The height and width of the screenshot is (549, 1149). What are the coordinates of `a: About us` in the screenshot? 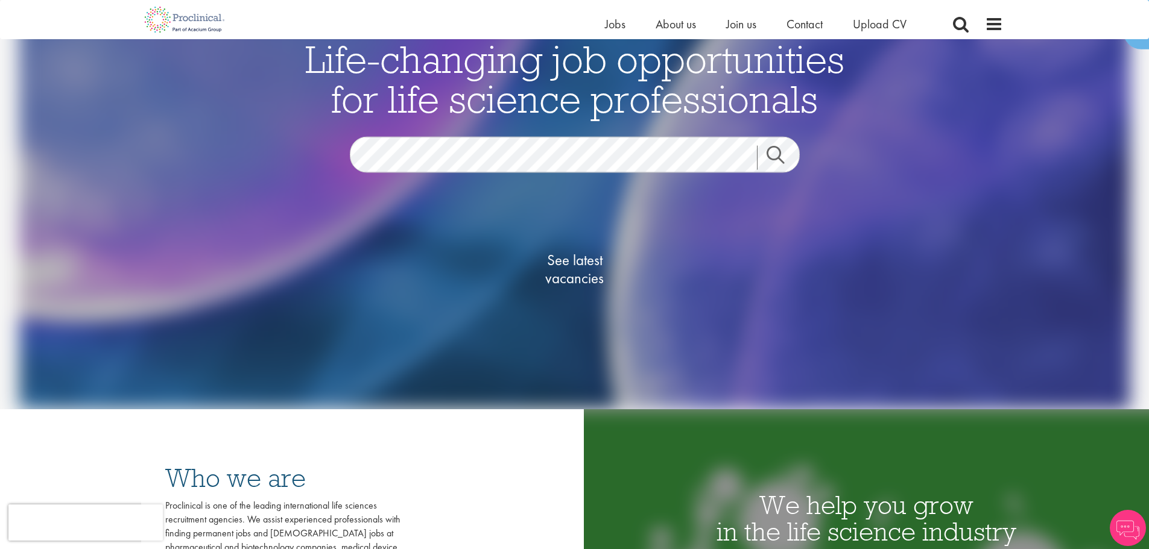 It's located at (675, 24).